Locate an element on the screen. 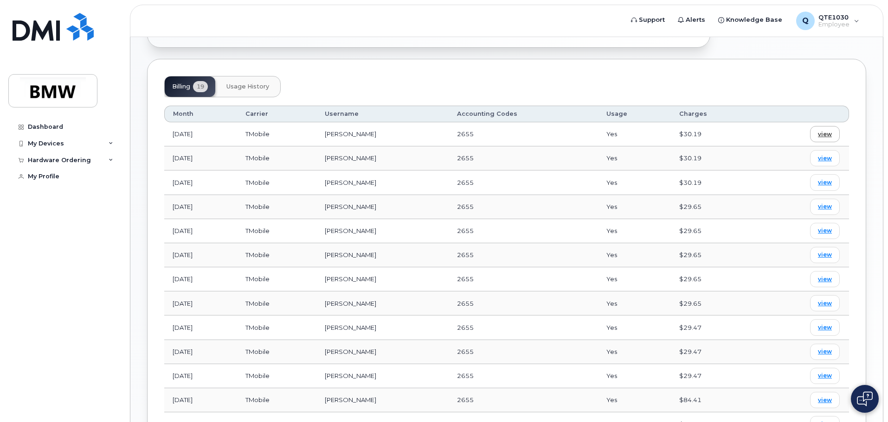 The height and width of the screenshot is (422, 888). span: Alerts is located at coordinates (695, 20).